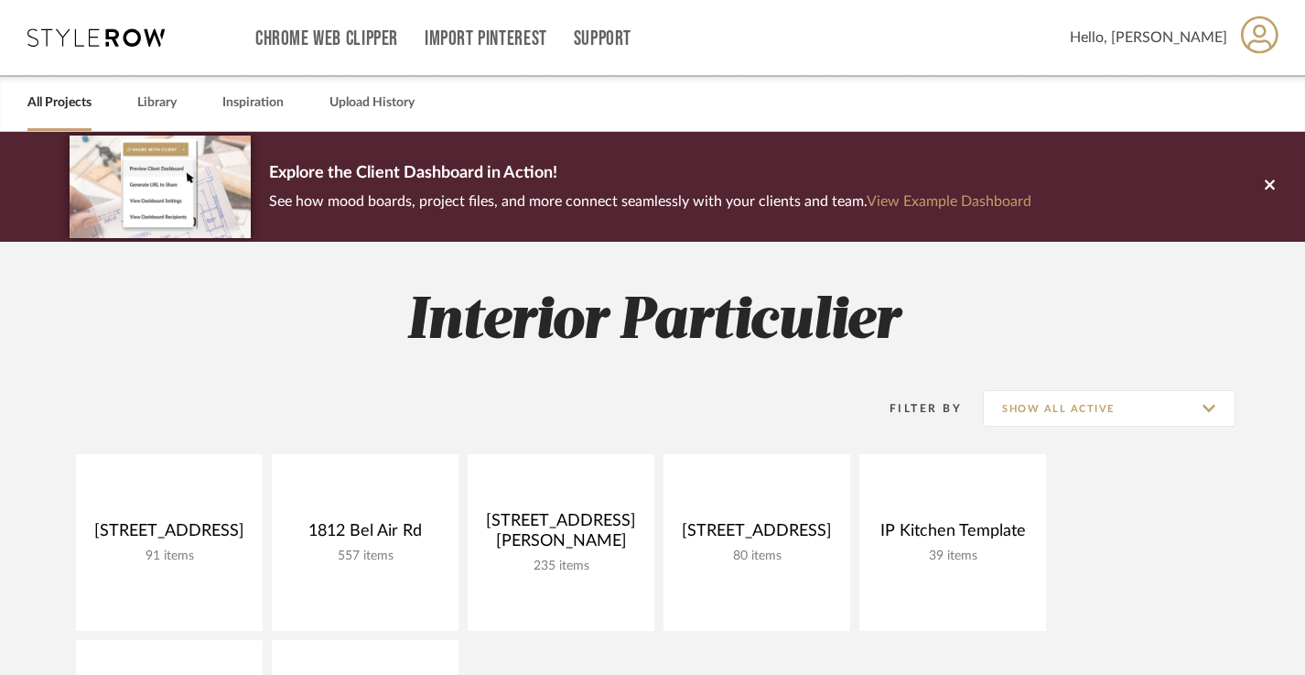 This screenshot has height=675, width=1305. What do you see at coordinates (650, 174) in the screenshot?
I see `p: Explore the Client Dashboard in Action!` at bounding box center [650, 174].